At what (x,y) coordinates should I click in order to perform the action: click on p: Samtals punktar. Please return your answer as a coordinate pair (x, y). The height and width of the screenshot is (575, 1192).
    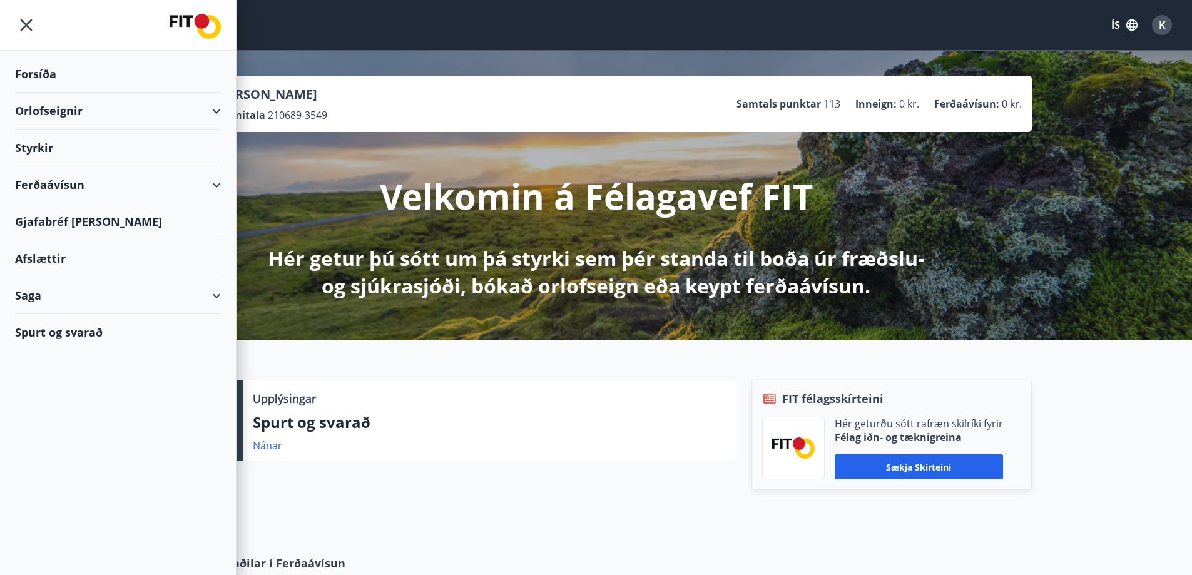
    Looking at the image, I should click on (778, 104).